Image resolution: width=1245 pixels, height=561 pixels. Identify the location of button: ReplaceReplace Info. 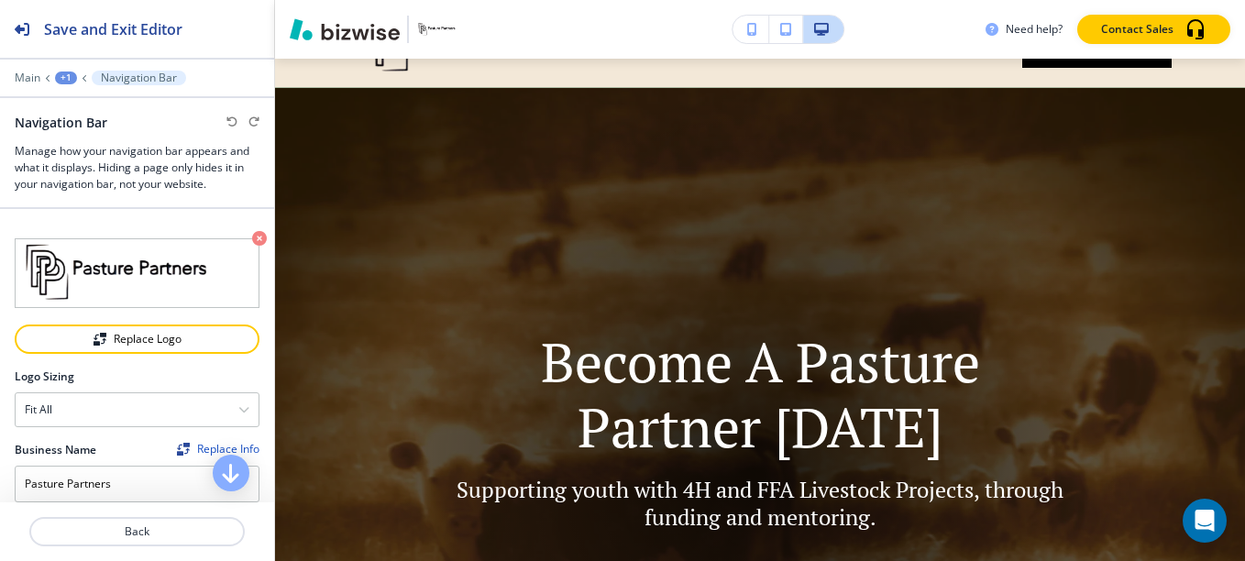
(218, 449).